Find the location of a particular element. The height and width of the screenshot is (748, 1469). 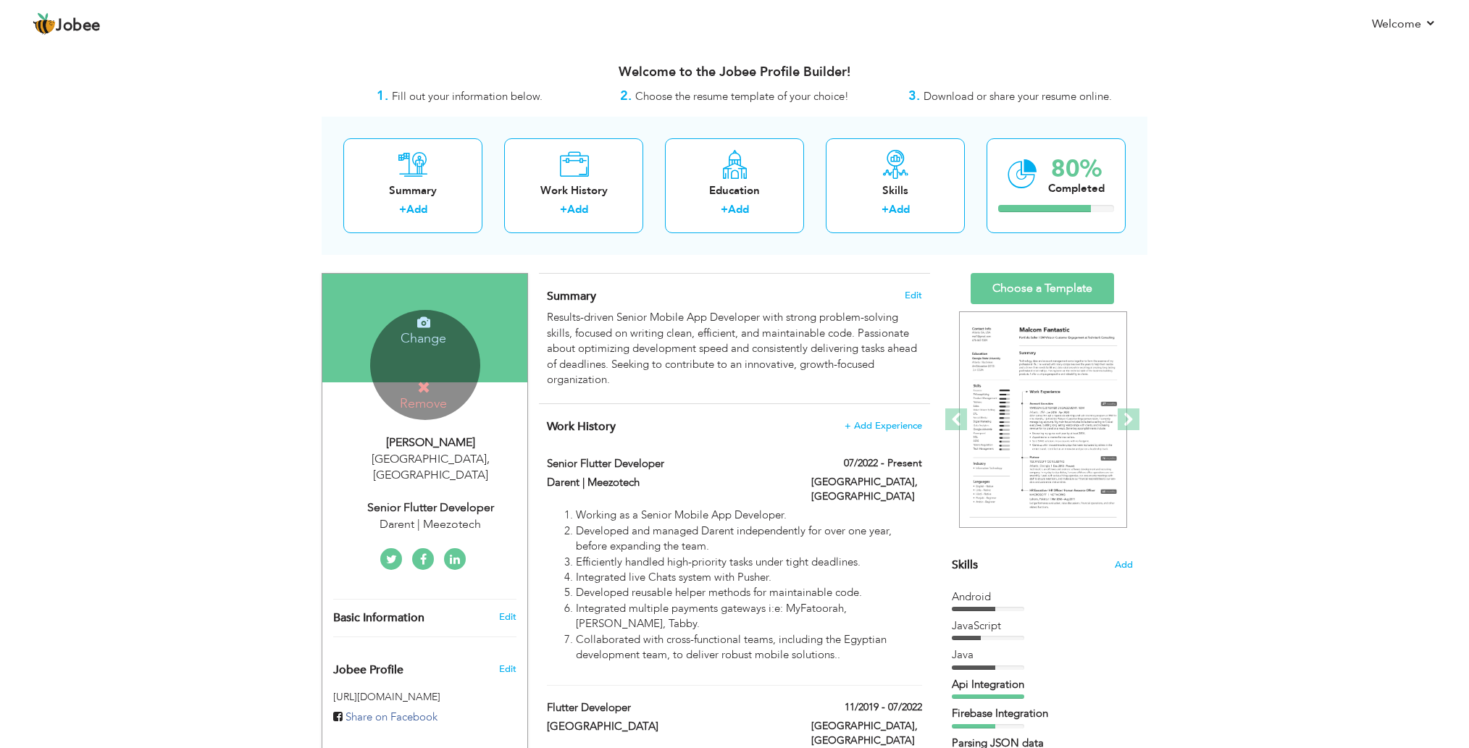

div: Darent | Meezotech is located at coordinates (430, 525).